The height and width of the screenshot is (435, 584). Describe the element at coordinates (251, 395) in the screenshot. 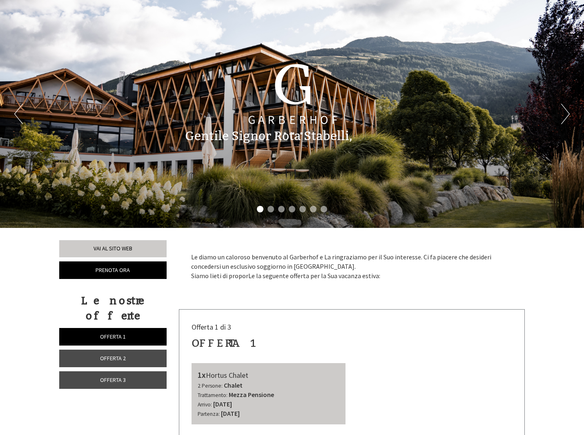

I see `b: Mezza Pensione` at that location.